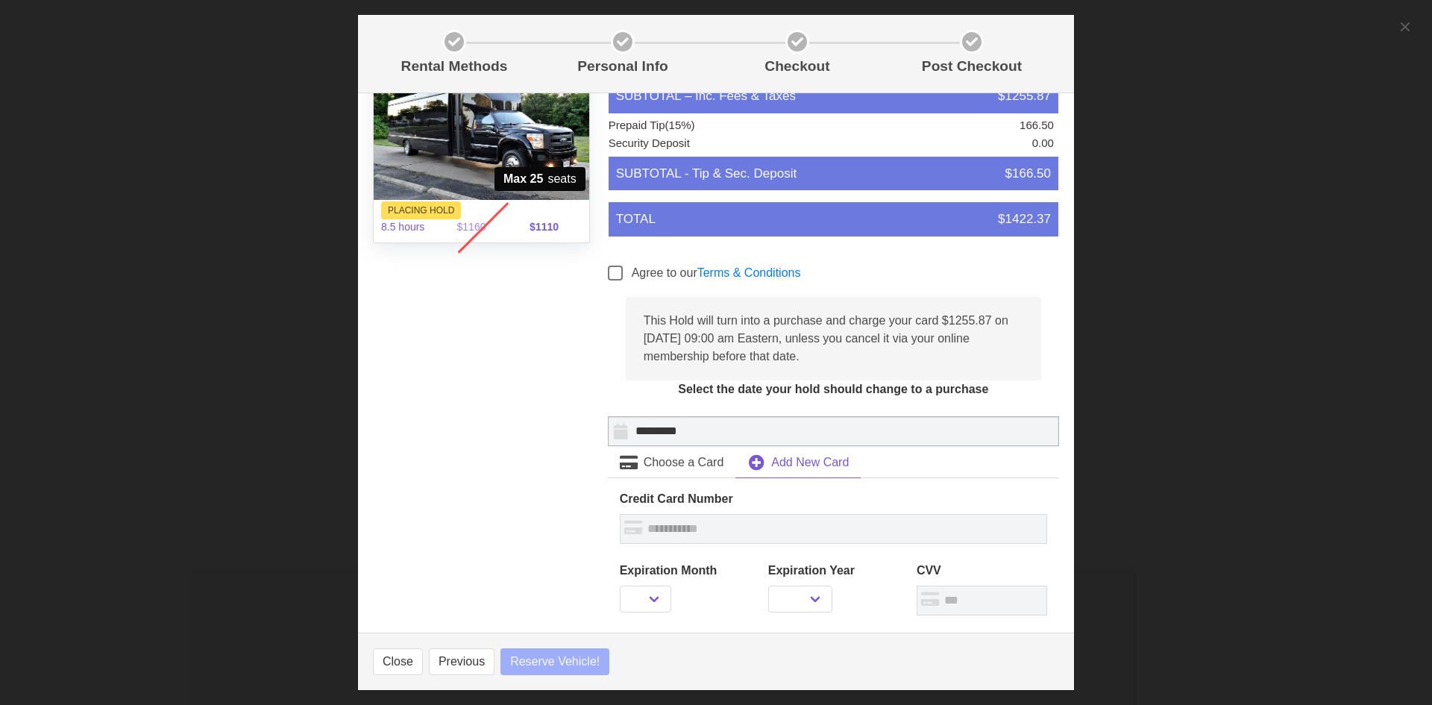 This screenshot has width=1432, height=705. Describe the element at coordinates (555, 661) in the screenshot. I see `span: Reserve Vehicle!` at that location.